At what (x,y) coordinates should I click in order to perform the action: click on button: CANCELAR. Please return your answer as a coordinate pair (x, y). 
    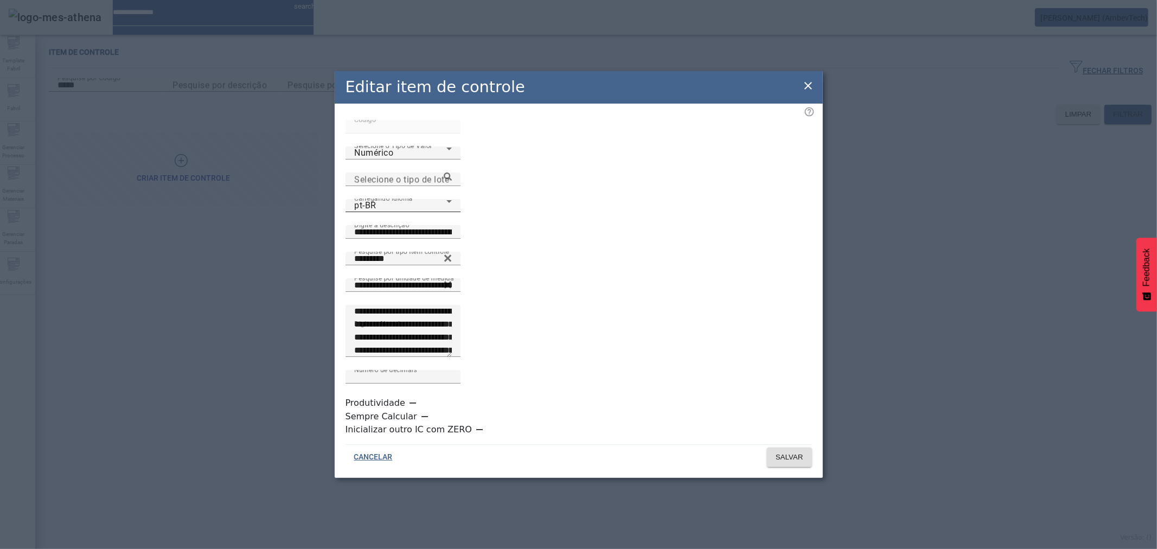
    Looking at the image, I should click on (373, 457).